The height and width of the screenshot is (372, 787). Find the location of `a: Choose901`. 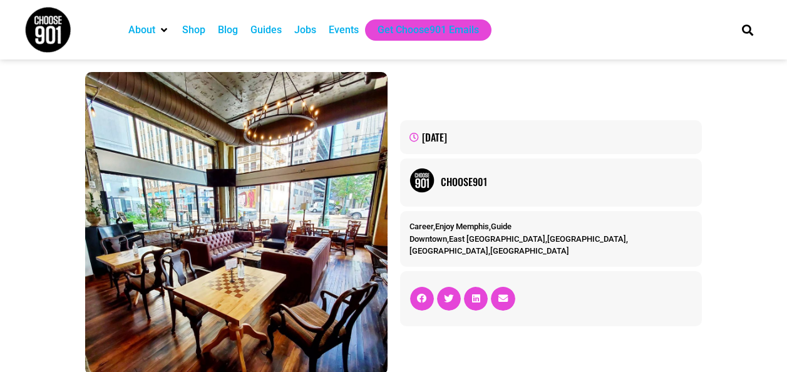

a: Choose901 is located at coordinates (567, 182).